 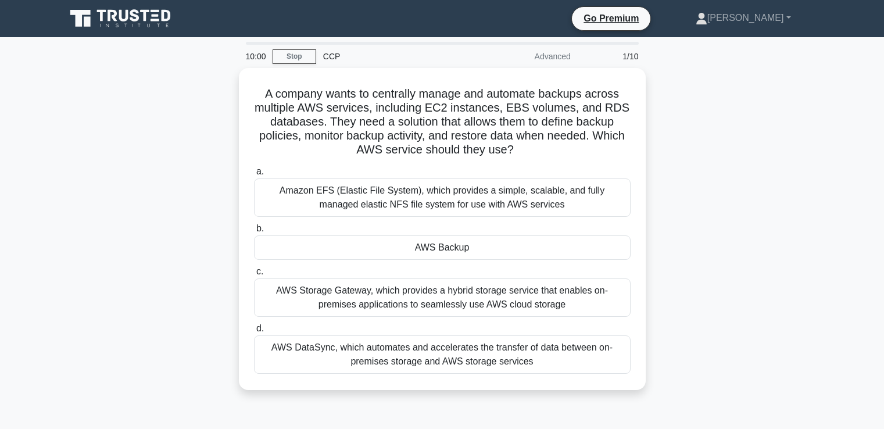 What do you see at coordinates (396, 56) in the screenshot?
I see `div: CCP` at bounding box center [396, 56].